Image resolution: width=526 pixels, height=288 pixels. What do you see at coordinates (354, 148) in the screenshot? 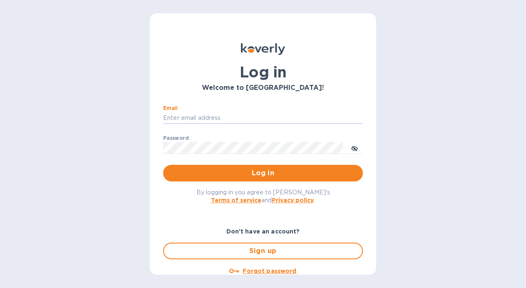
I see `button: toggle password visibility` at bounding box center [354, 148].